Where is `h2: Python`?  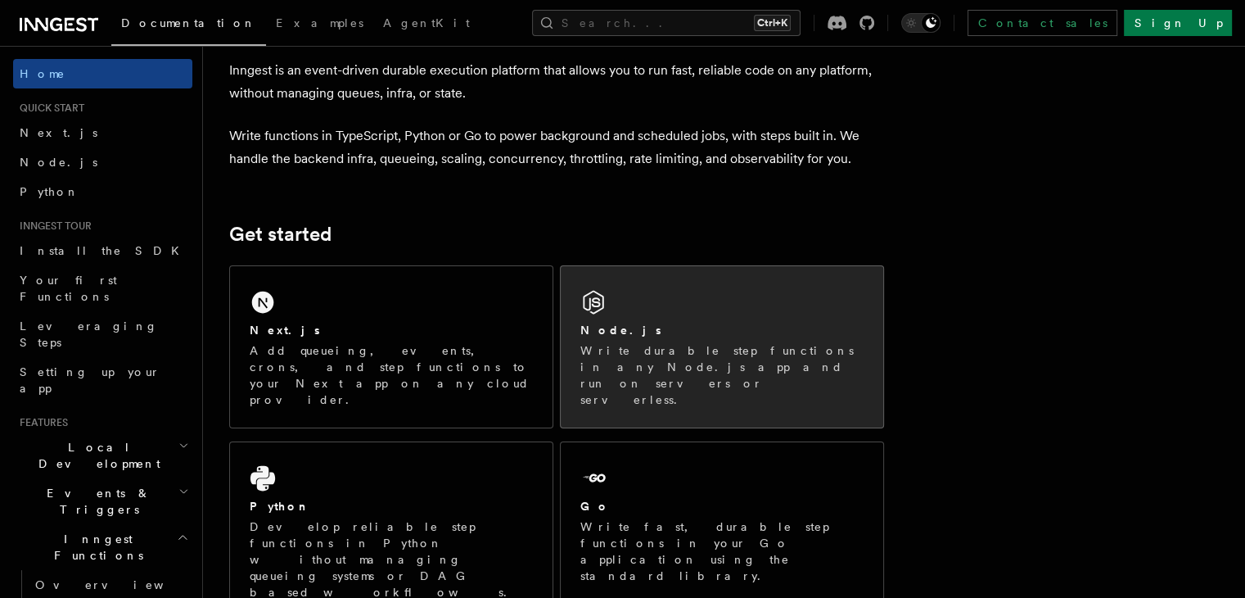
h2: Python is located at coordinates (280, 506).